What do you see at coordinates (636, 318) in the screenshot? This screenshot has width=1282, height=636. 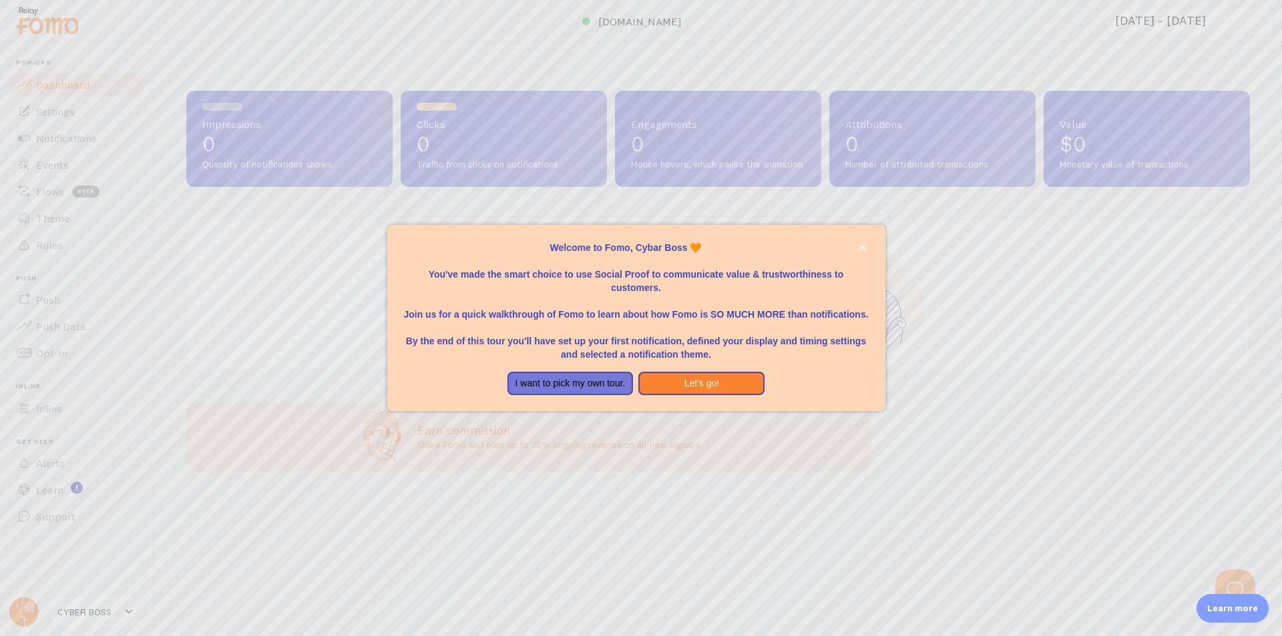 I see `div: Welcome to Fomo, Cybar Boss 🧡You&amp;#39;ve made the smart choice to use Social Proof to communic...` at bounding box center [636, 318].